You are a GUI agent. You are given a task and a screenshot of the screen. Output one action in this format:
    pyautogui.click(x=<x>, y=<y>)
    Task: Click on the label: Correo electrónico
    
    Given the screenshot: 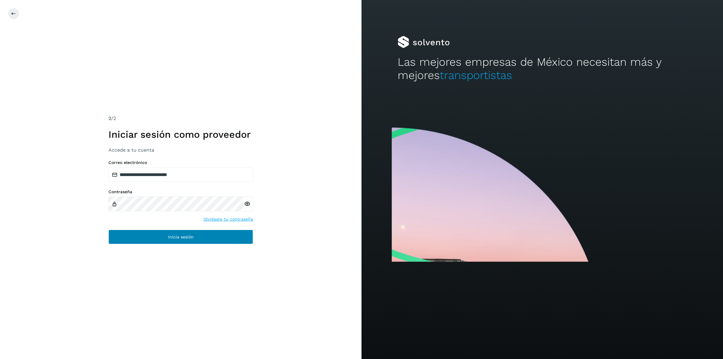 What is the action you would take?
    pyautogui.click(x=181, y=162)
    